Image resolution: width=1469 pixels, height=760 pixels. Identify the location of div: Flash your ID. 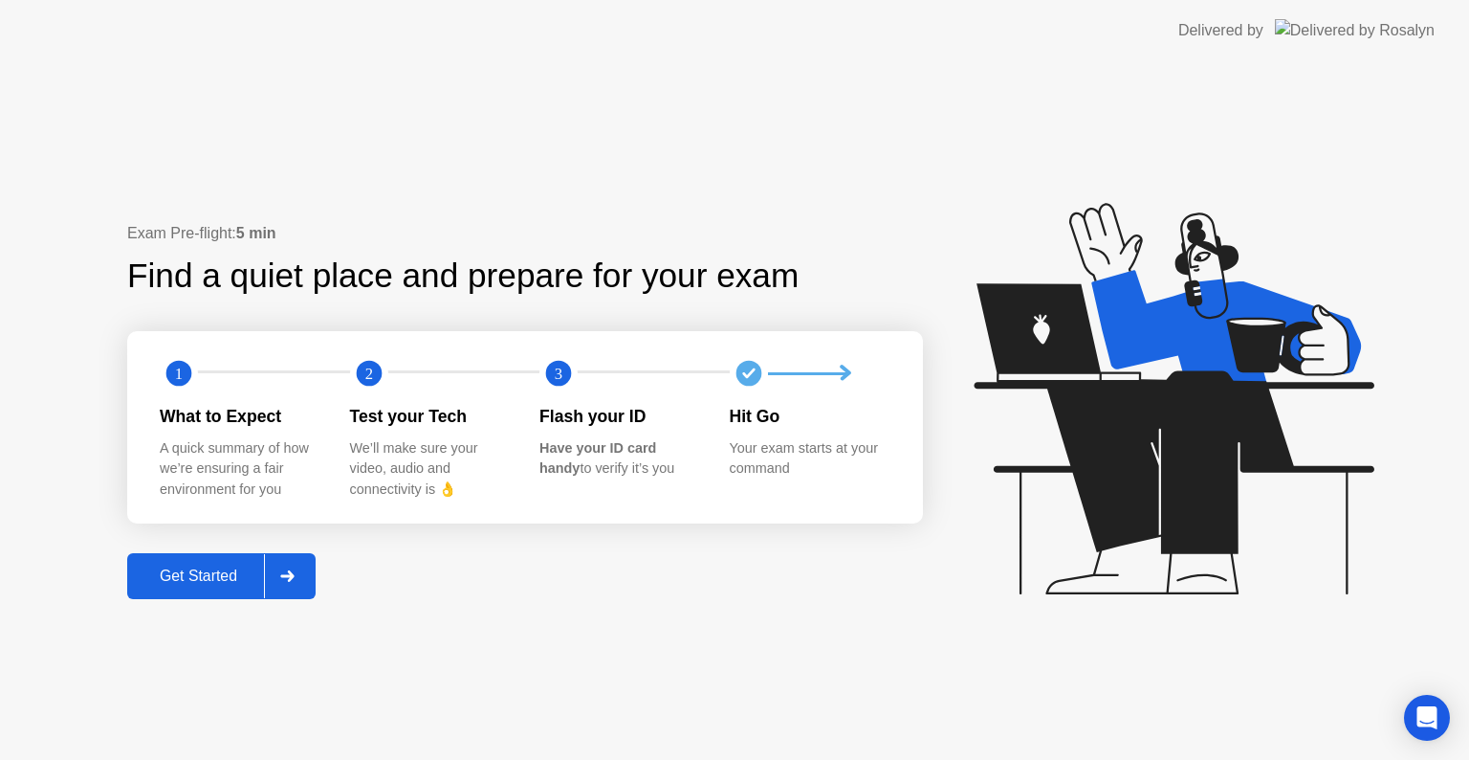
(619, 416).